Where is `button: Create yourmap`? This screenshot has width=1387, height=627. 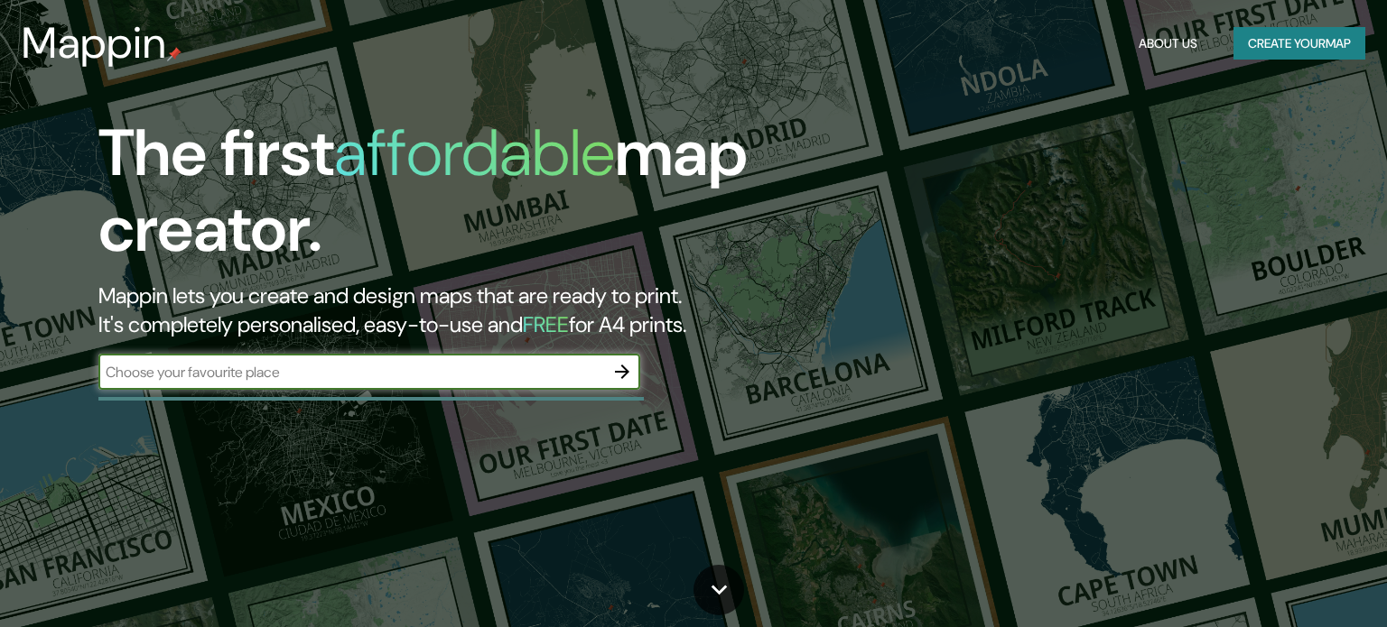 button: Create yourmap is located at coordinates (1299, 43).